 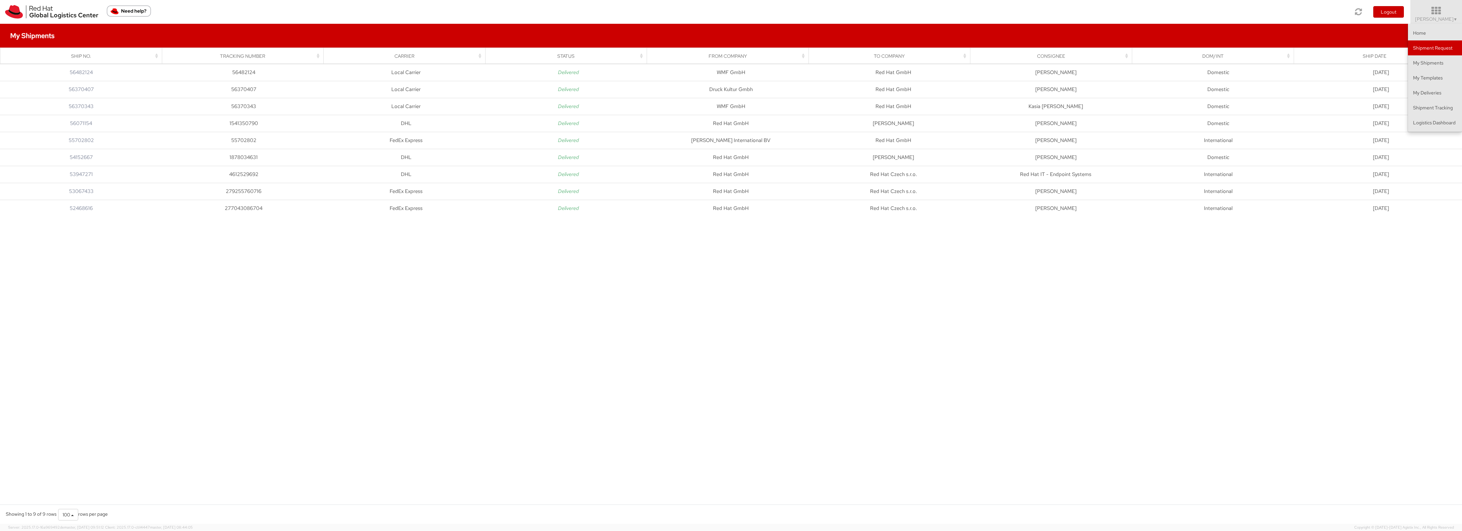 What do you see at coordinates (32, 36) in the screenshot?
I see `h4: My Shipments` at bounding box center [32, 36].